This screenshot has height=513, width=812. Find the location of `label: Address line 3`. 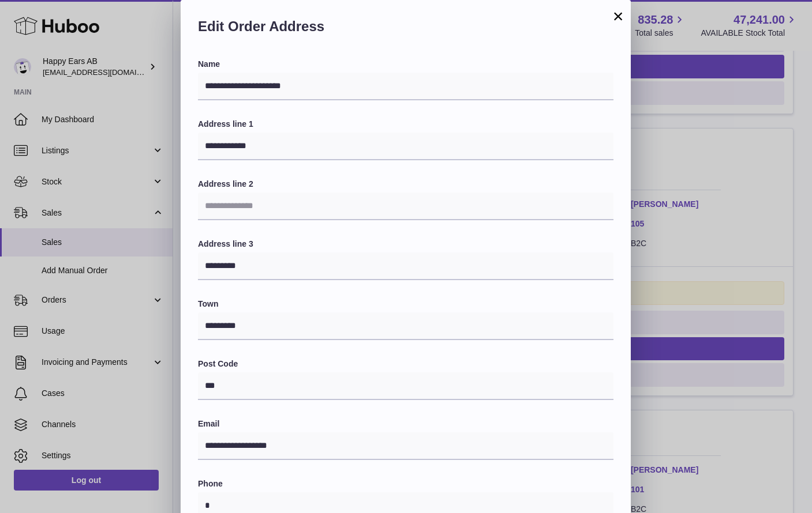

label: Address line 3 is located at coordinates (406, 244).